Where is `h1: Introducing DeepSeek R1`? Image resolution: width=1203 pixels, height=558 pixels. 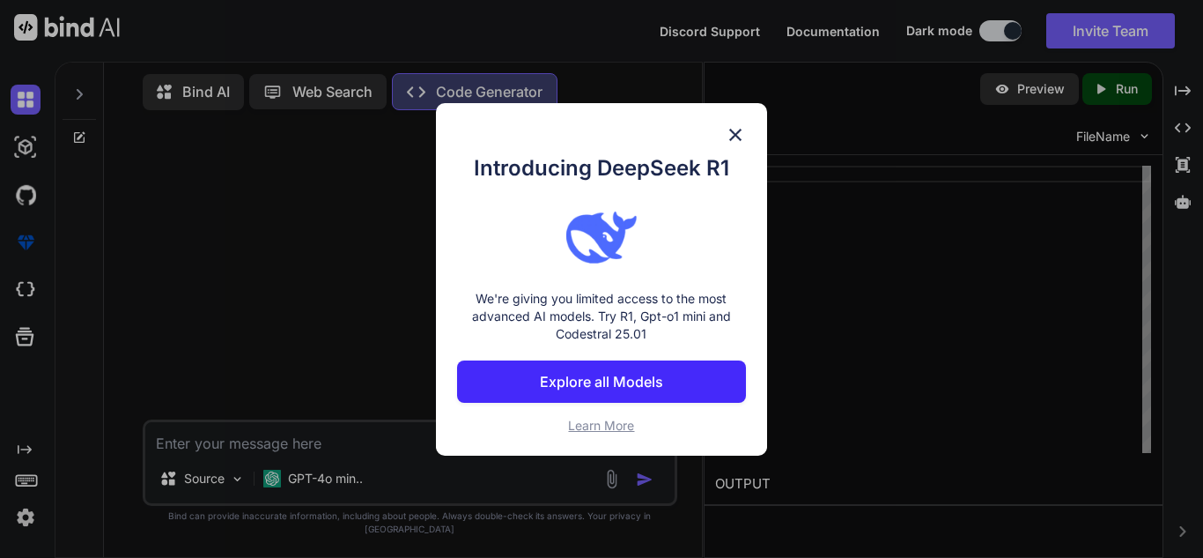
h1: Introducing DeepSeek R1 is located at coordinates (602, 168).